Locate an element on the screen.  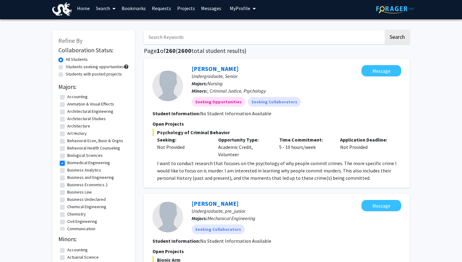
label: All Students is located at coordinates (77, 59).